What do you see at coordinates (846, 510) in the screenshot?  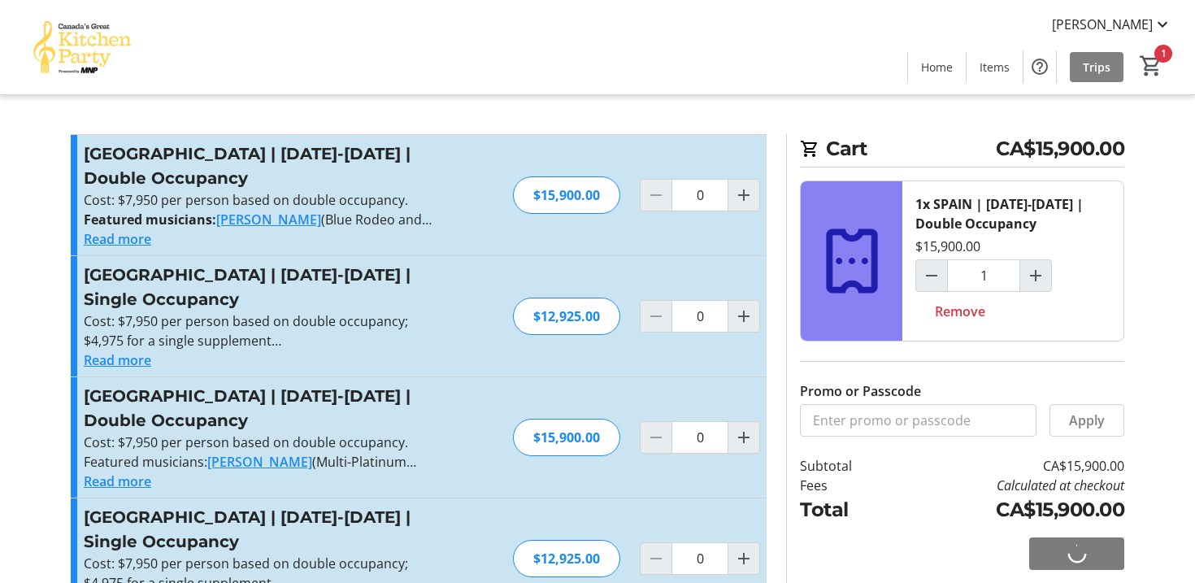 I see `td: Total` at bounding box center [846, 510].